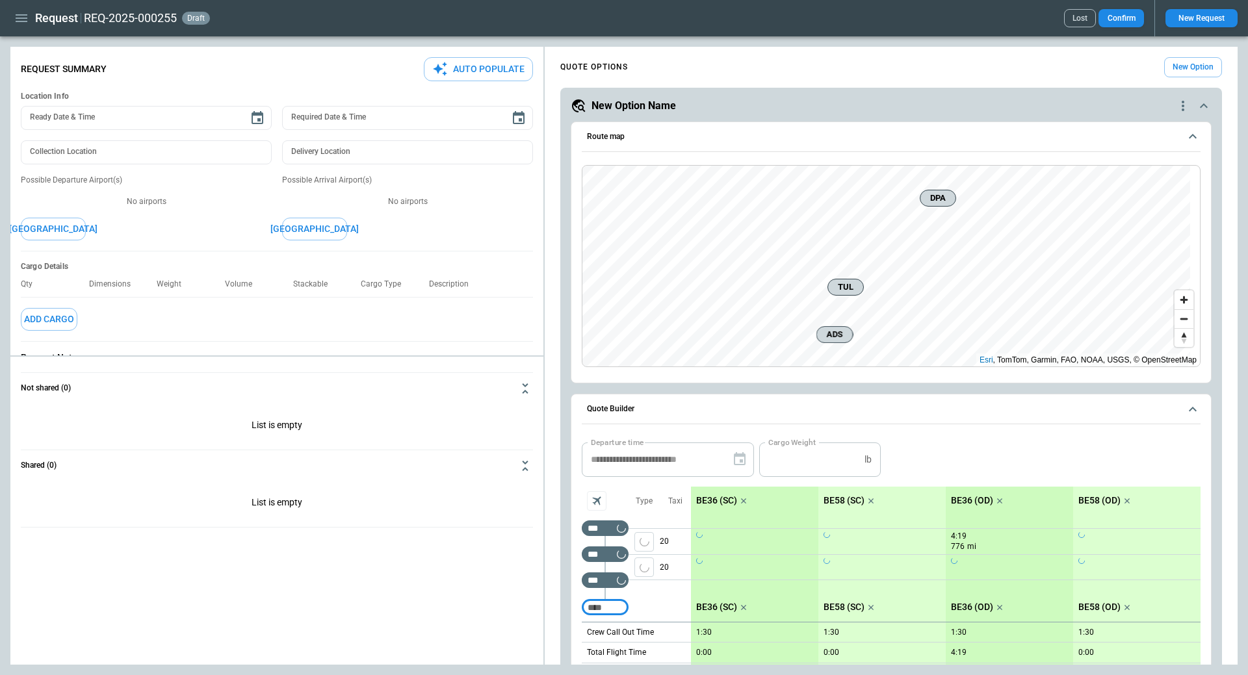 The width and height of the screenshot is (1248, 675). Describe the element at coordinates (634, 106) in the screenshot. I see `h5: New Option Name` at that location.